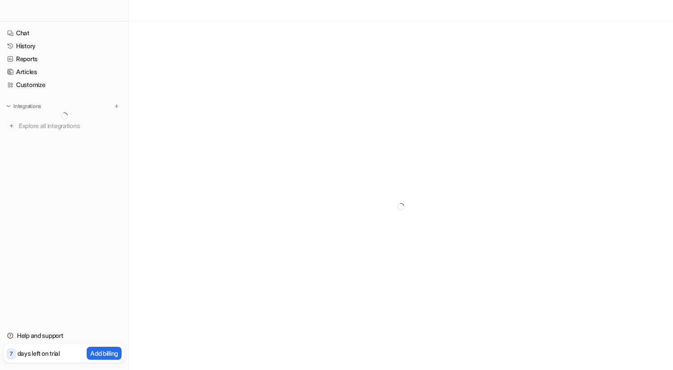  I want to click on span: Explore all integrations, so click(70, 126).